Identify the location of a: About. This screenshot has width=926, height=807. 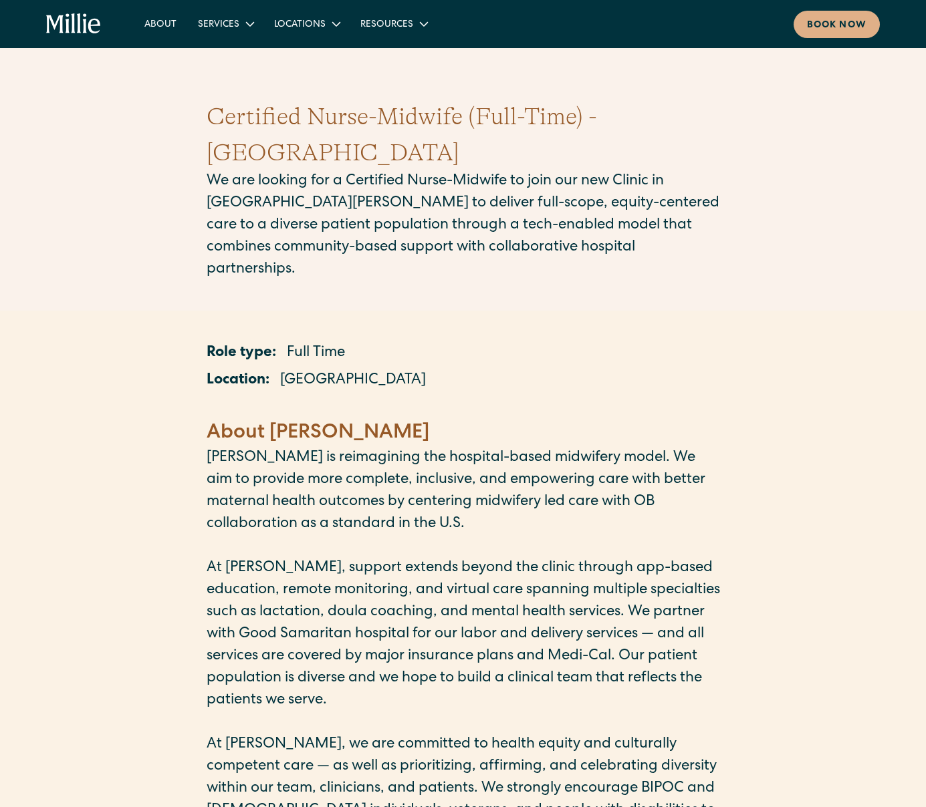
(160, 23).